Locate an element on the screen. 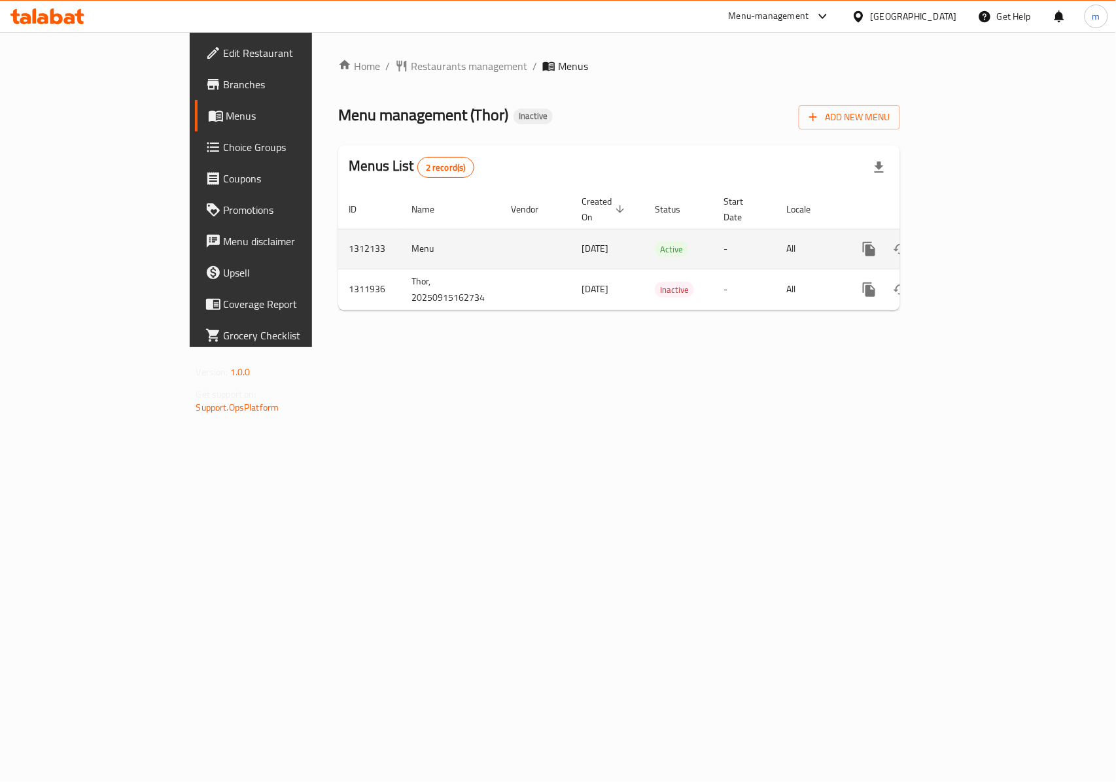 The height and width of the screenshot is (782, 1116). span: Branches is located at coordinates (294, 84).